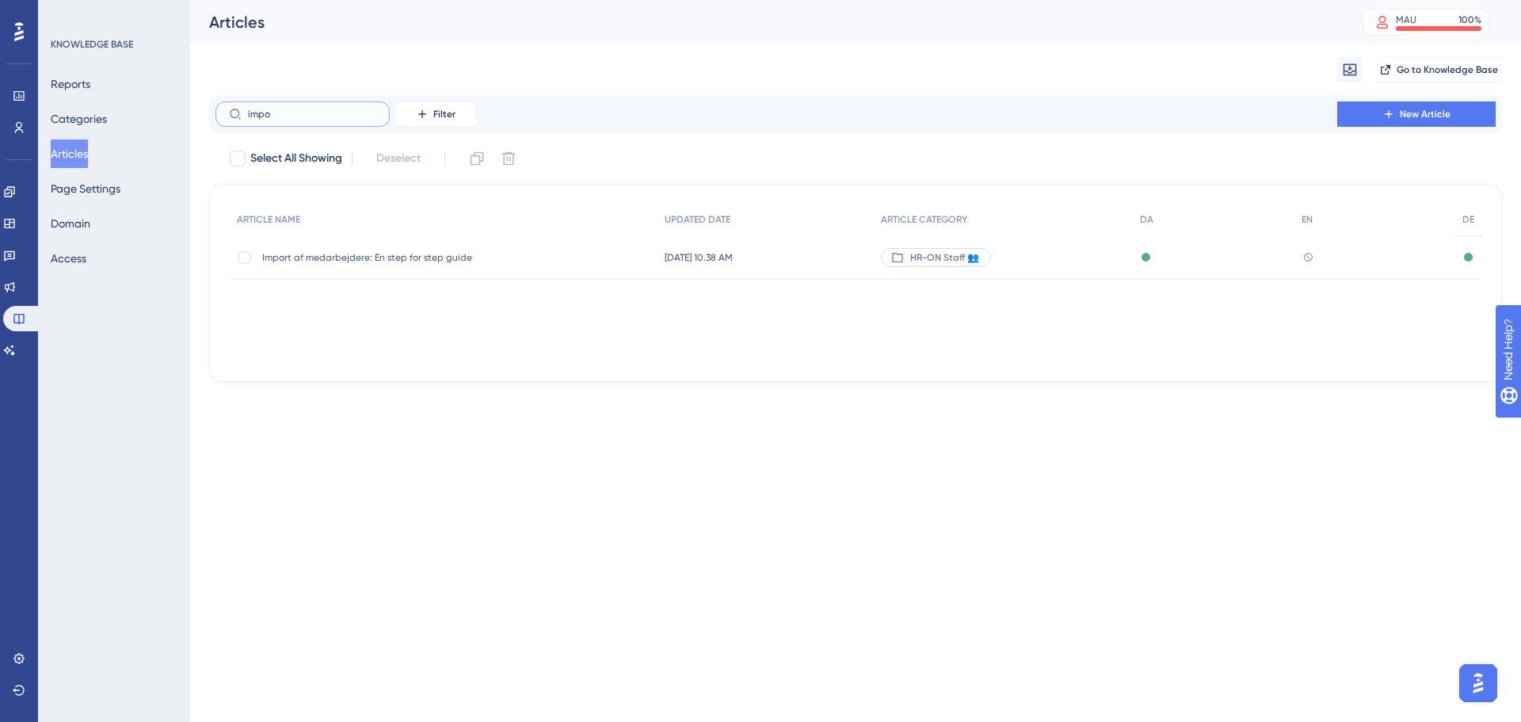  I want to click on button: Domain, so click(71, 223).